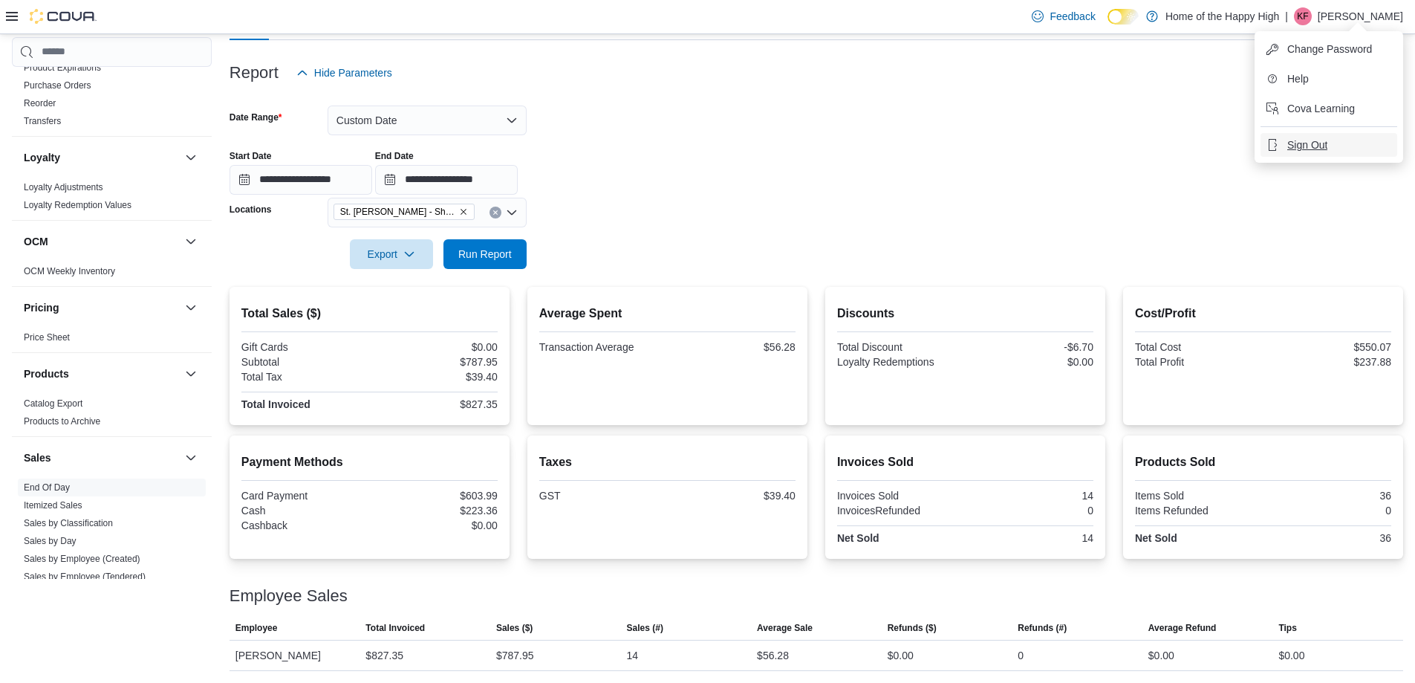  I want to click on span: Sales by Employee (Created), so click(82, 559).